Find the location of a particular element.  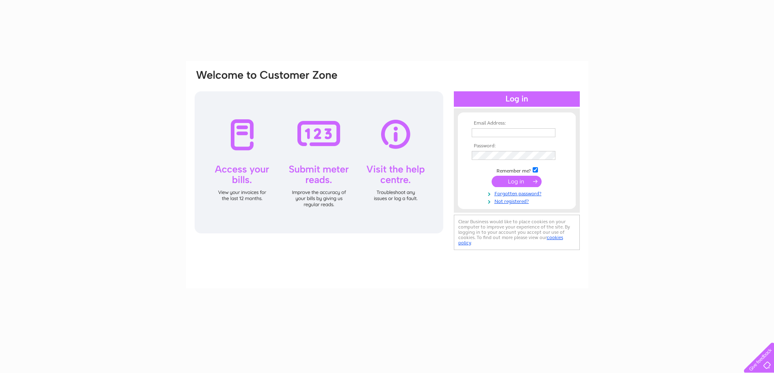

a: Not registered? is located at coordinates (518, 201).